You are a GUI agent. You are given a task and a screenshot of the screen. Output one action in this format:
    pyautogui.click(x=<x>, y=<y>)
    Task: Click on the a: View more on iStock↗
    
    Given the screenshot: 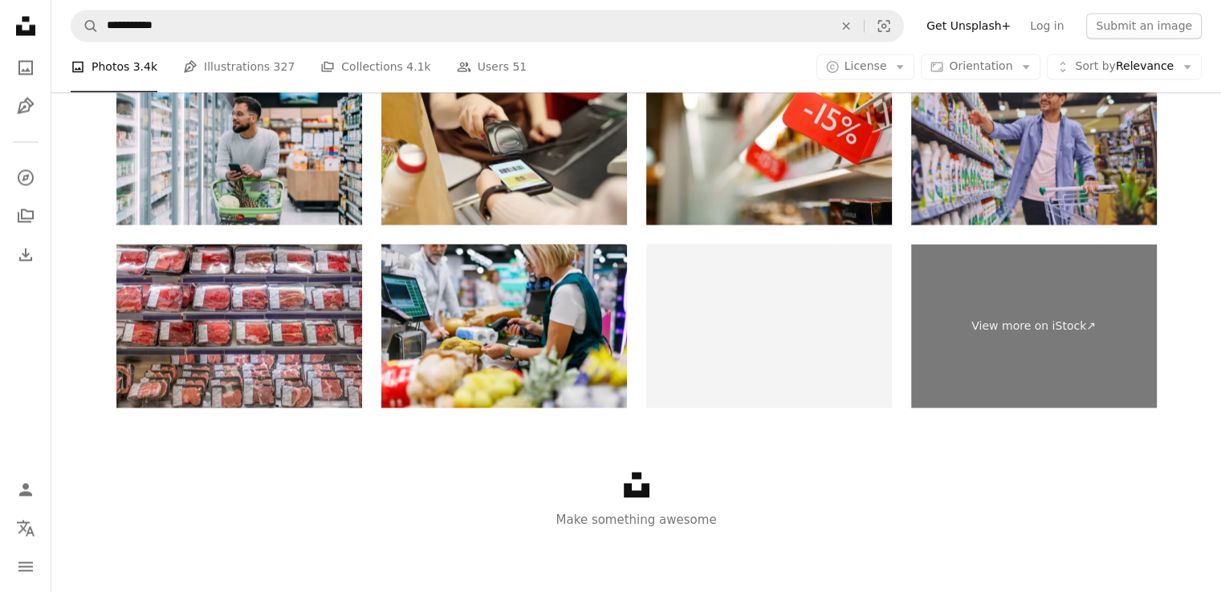 What is the action you would take?
    pyautogui.click(x=1034, y=326)
    